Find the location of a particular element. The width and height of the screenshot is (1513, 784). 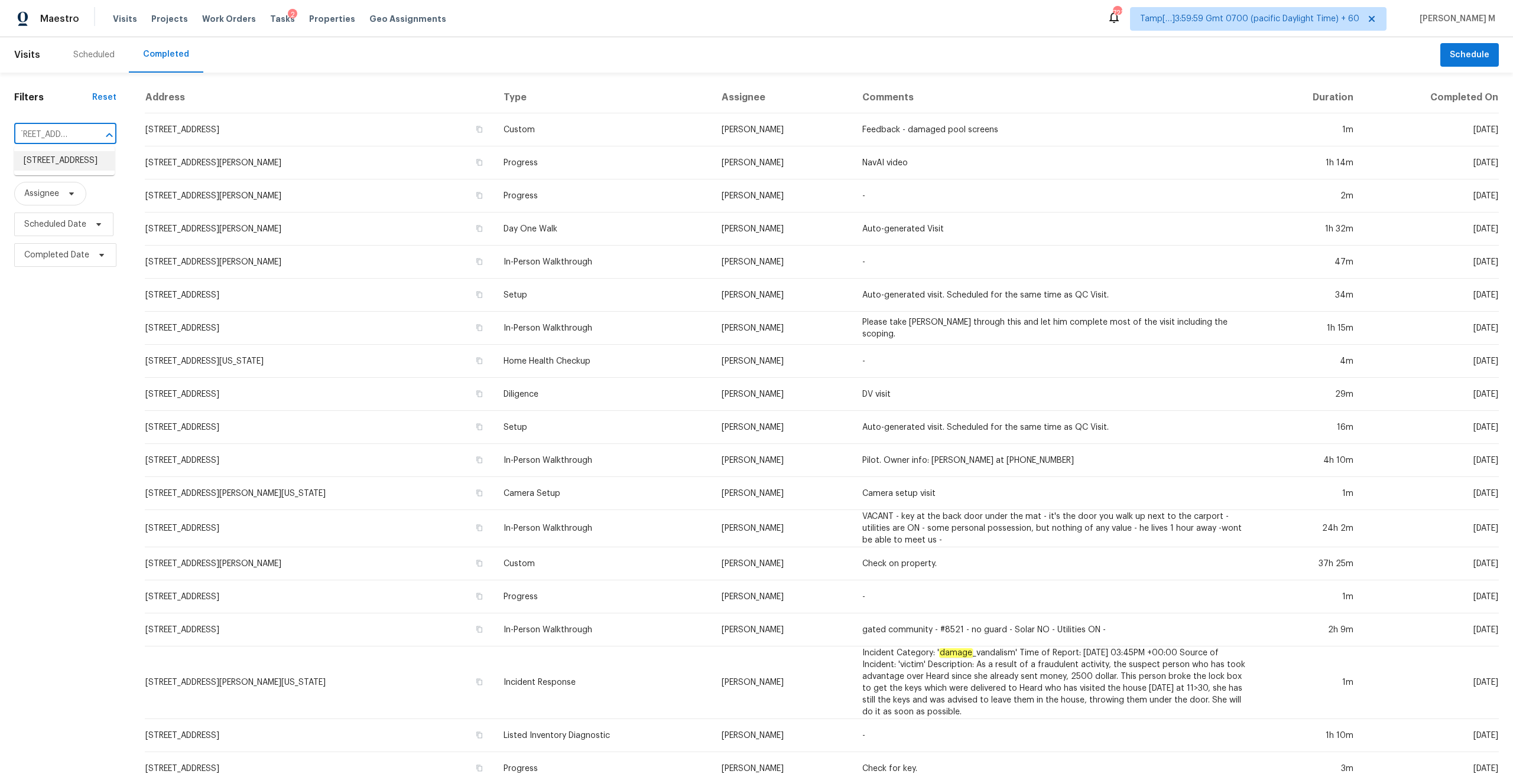

span: Tasks is located at coordinates (283, 19).